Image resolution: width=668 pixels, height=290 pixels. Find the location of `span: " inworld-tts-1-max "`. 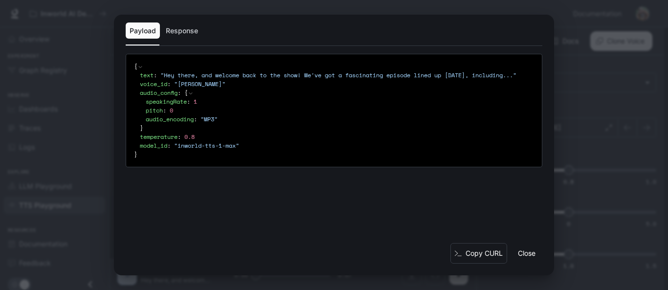

span: " inworld-tts-1-max " is located at coordinates (206, 145).